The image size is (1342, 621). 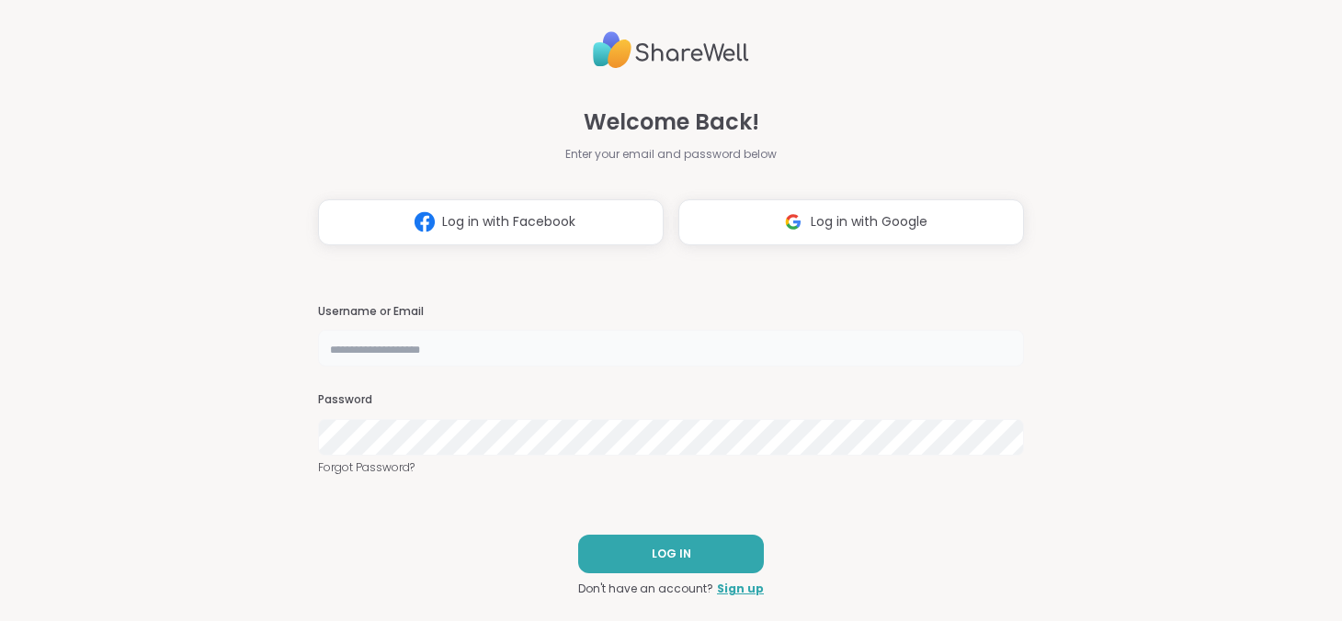 I want to click on h3: Username or Email, so click(x=671, y=312).